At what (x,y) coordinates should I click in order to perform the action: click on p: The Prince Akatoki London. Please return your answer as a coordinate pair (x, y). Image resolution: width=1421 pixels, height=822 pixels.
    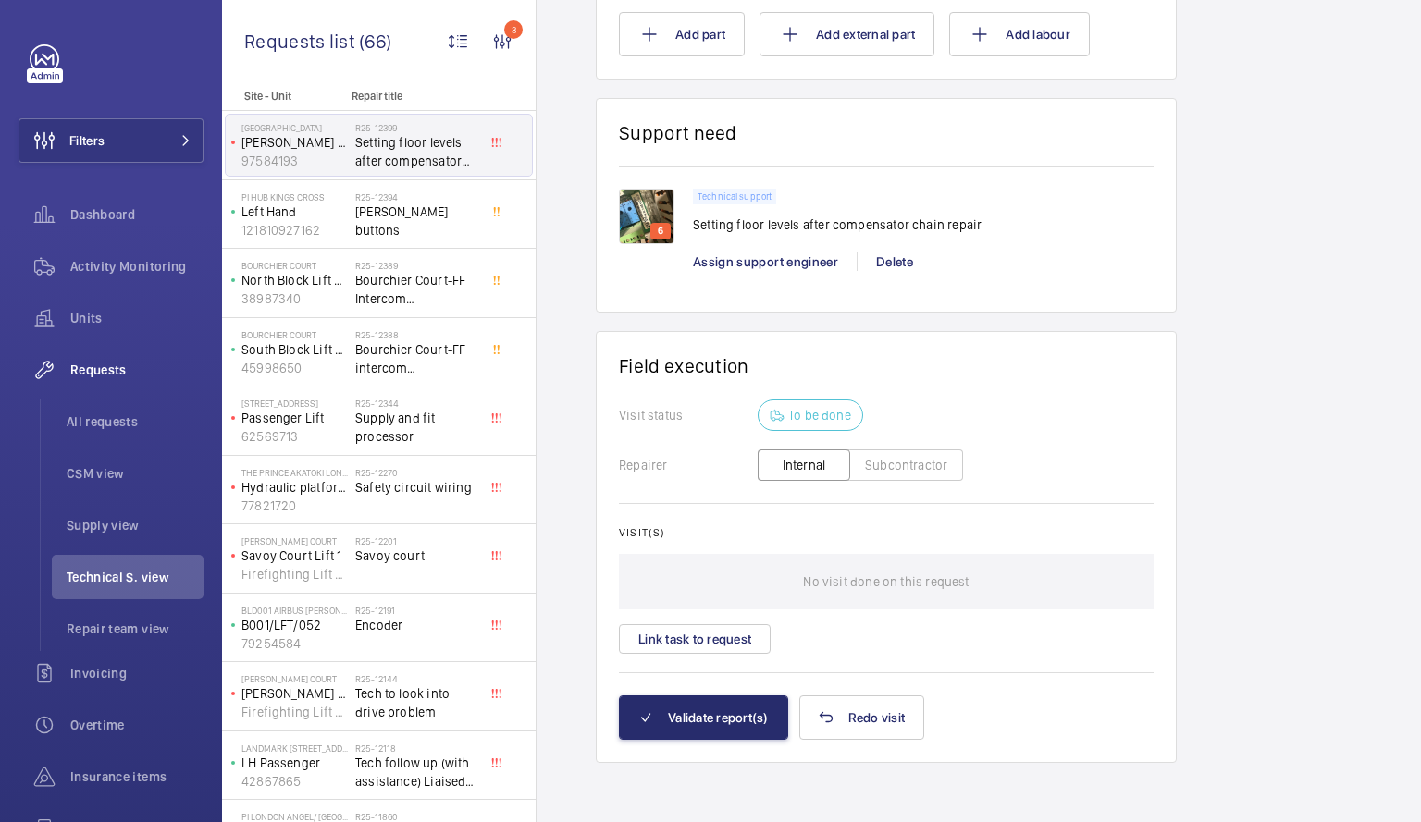
    Looking at the image, I should click on (294, 473).